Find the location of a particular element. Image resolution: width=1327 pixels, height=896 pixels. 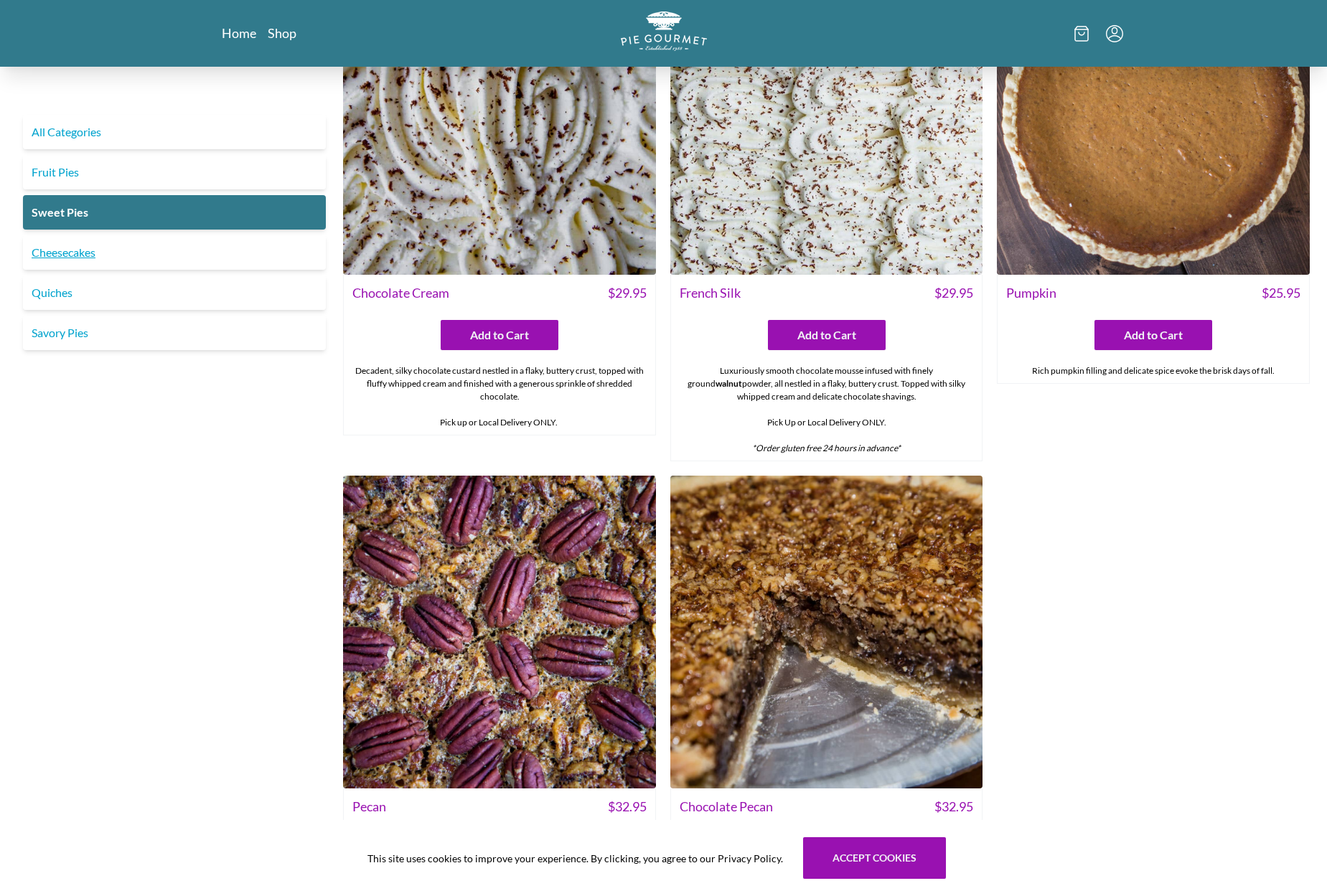

div: Decadent, silky chocolate custard nestled in a flaky, buttery crust, topped with fluffy whipped c... is located at coordinates (500, 396).